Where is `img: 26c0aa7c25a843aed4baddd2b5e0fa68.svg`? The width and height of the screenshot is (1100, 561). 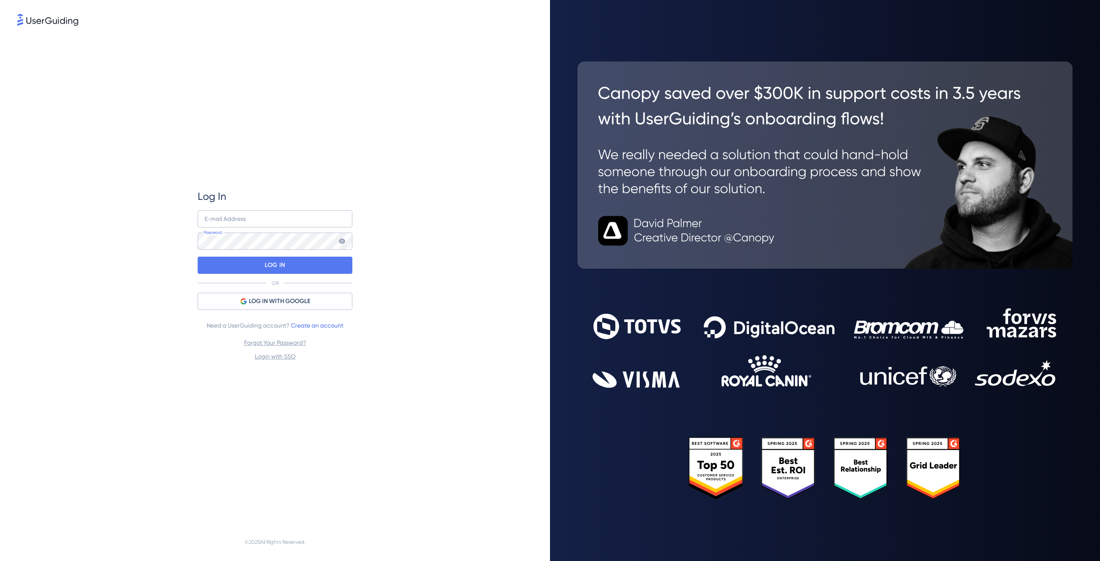
img: 26c0aa7c25a843aed4baddd2b5e0fa68.svg is located at coordinates (825, 165).